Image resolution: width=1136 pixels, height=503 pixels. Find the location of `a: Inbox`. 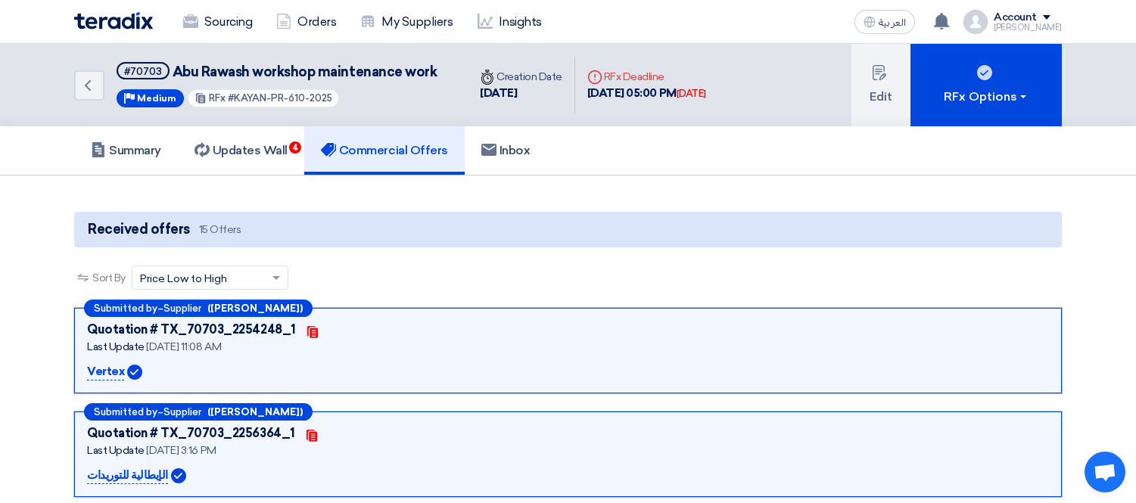

a: Inbox is located at coordinates (505, 151).